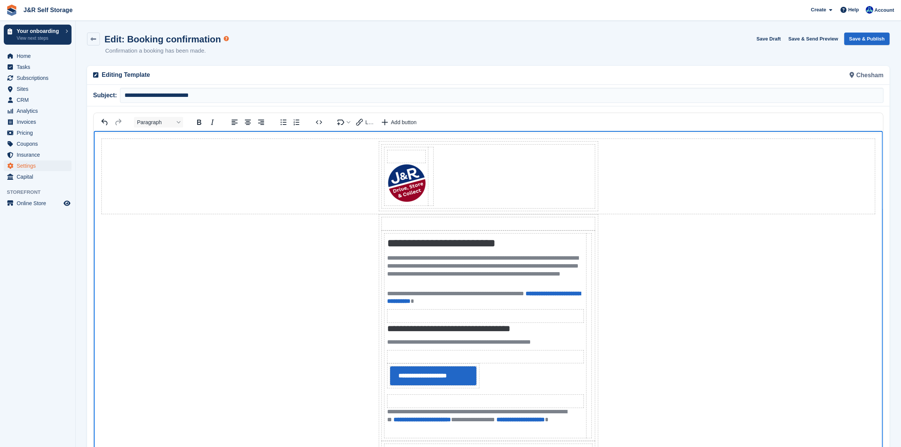  I want to click on span: Sites, so click(39, 89).